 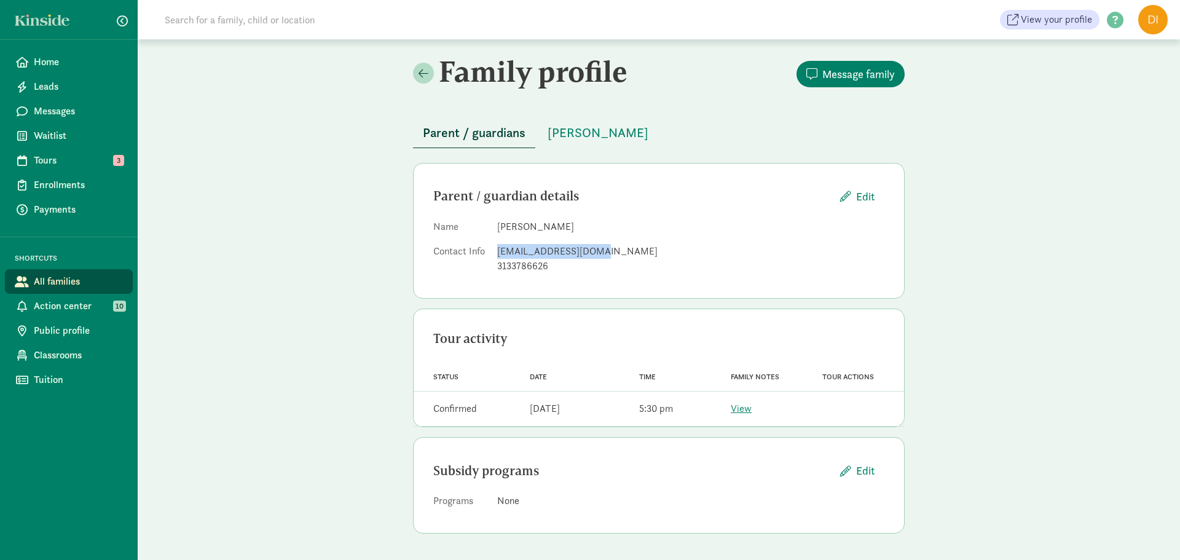 I want to click on span: 10, so click(x=119, y=306).